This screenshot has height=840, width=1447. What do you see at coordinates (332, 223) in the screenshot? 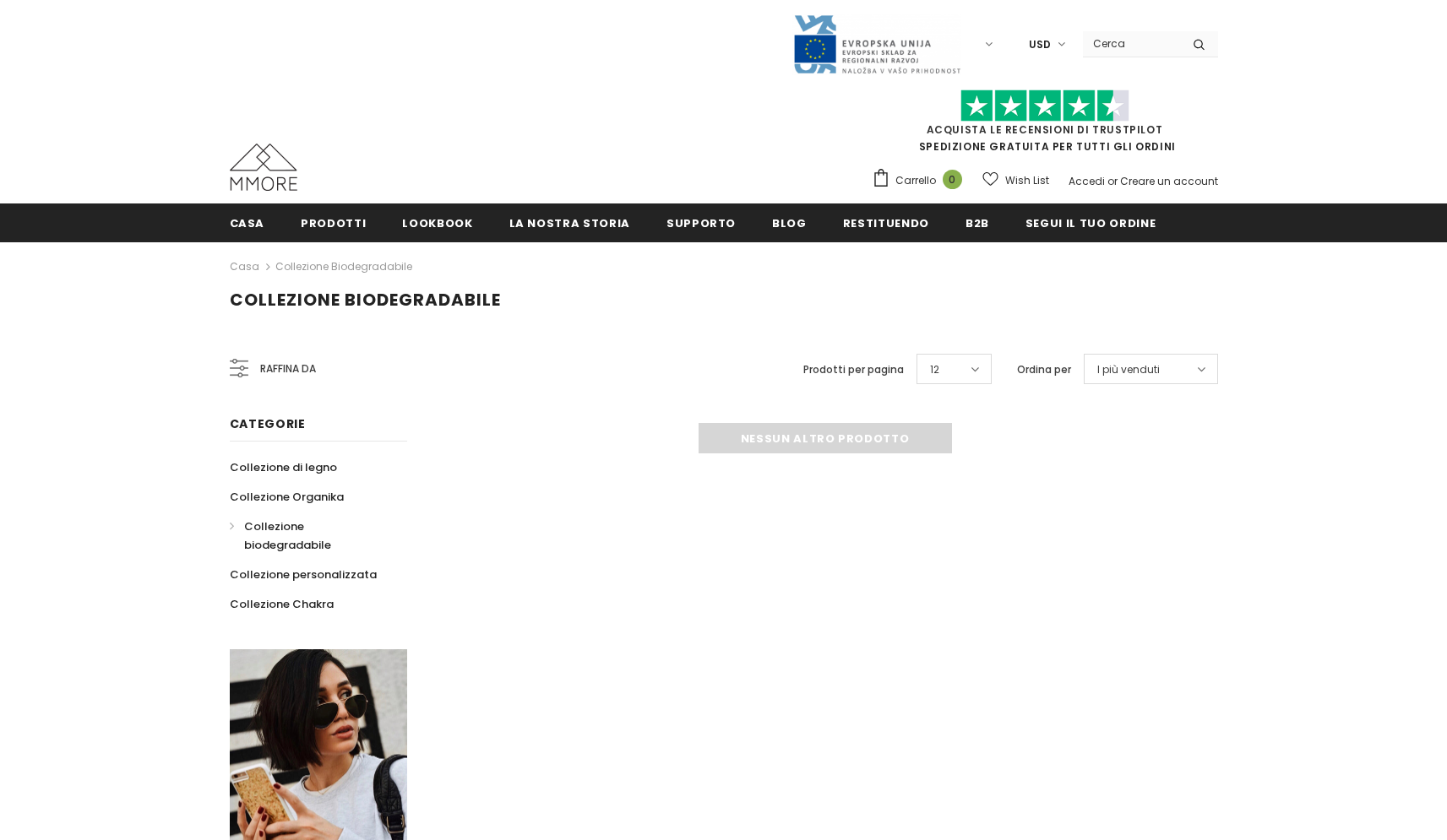
I see `a: Prodotti` at bounding box center [332, 223].